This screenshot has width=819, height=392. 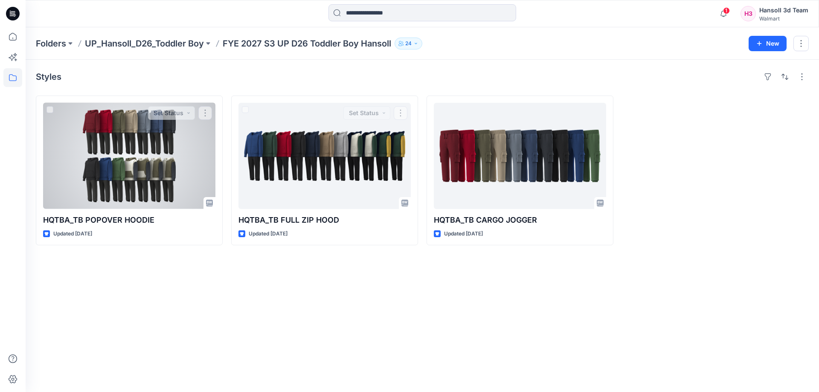 I want to click on a: Folders, so click(x=51, y=43).